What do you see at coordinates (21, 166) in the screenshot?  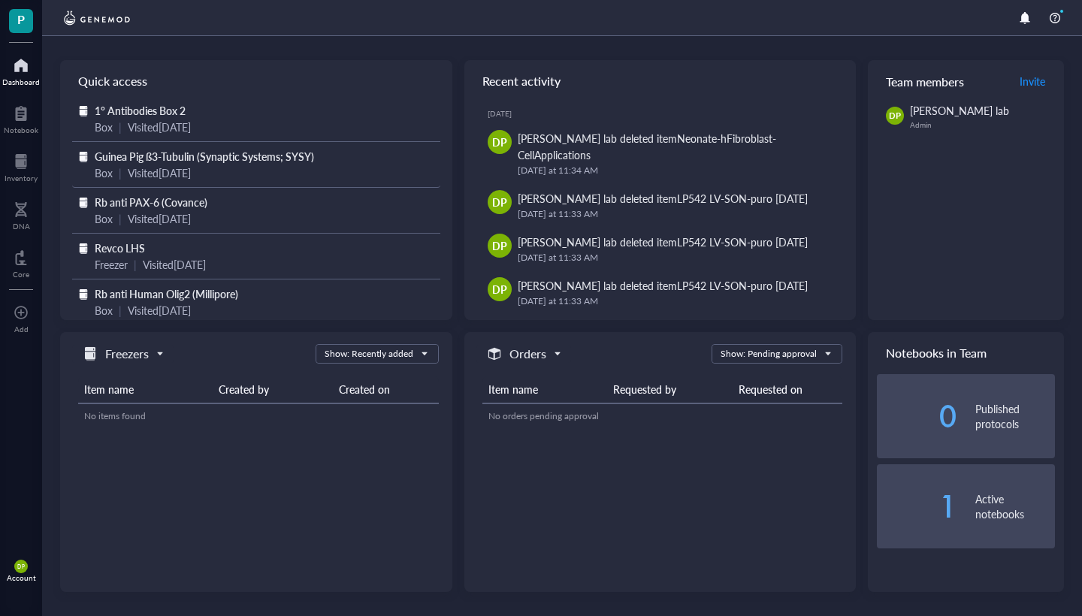 I see `a: Inventory` at bounding box center [21, 166].